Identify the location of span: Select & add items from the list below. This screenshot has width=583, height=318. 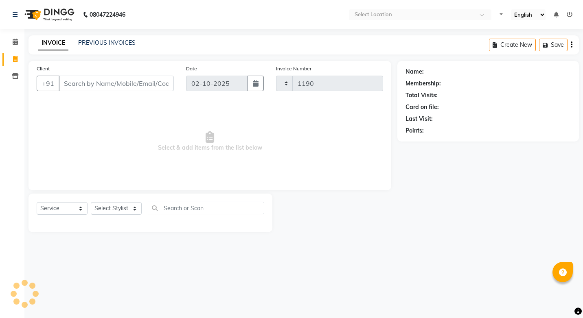
(210, 142).